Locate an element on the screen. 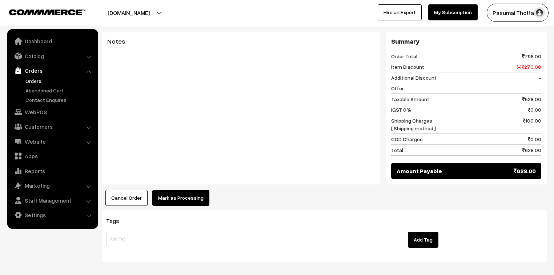 This screenshot has width=554, height=275. span: Additional Discount is located at coordinates (414, 77).